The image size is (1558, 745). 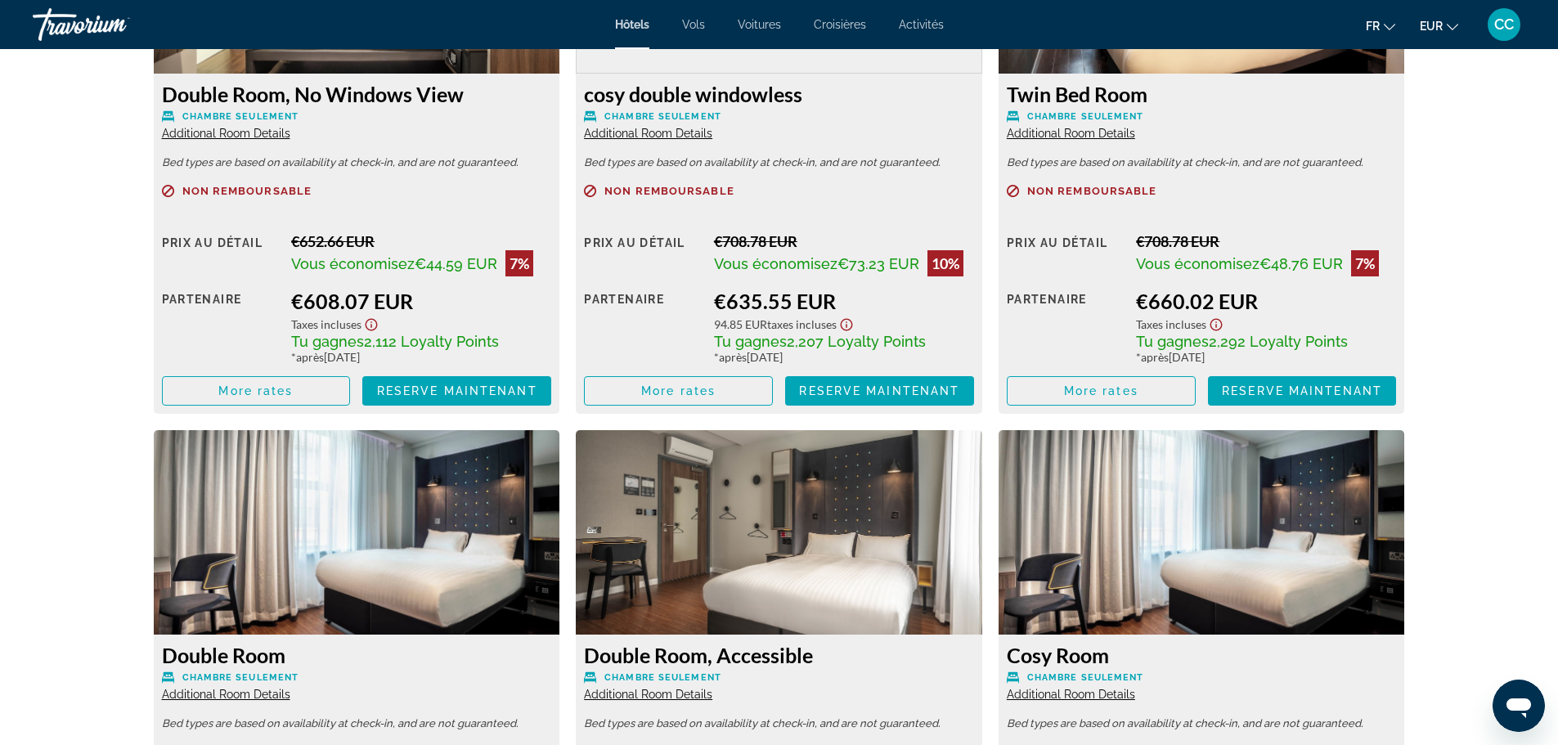 I want to click on button: Change language, so click(x=1381, y=25).